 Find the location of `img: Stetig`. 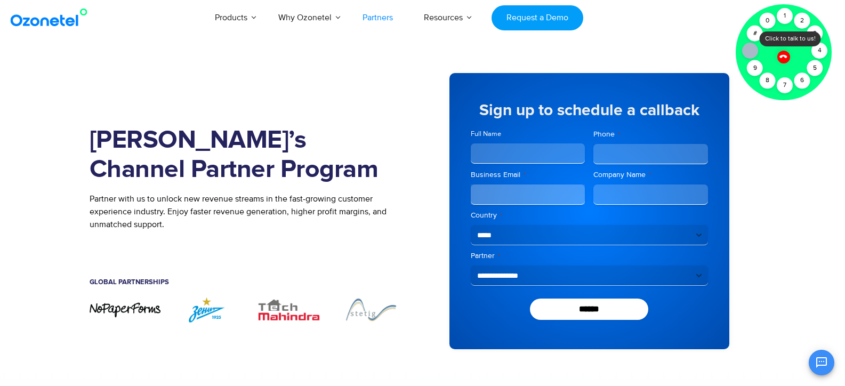

img: Stetig is located at coordinates (371, 309).